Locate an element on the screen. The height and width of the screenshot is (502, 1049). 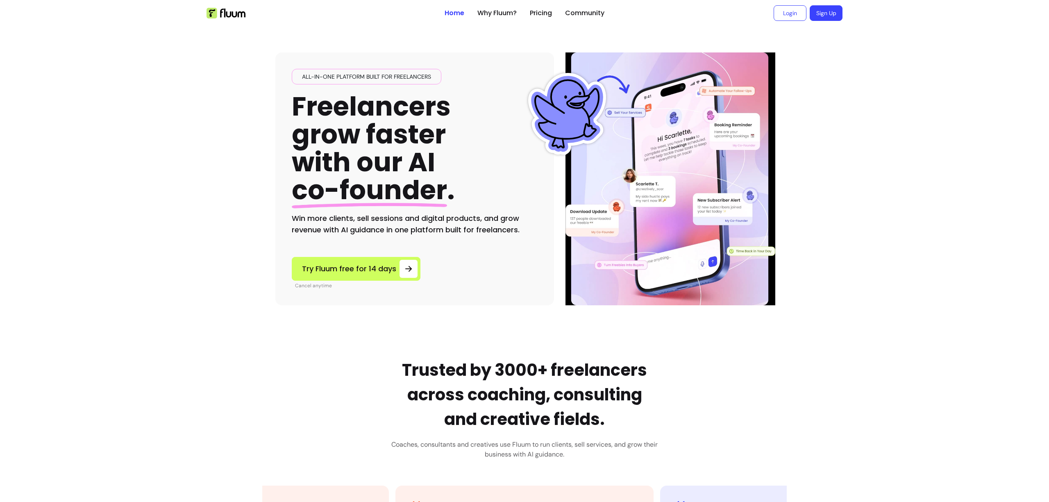
a: Pricing is located at coordinates (541, 13).